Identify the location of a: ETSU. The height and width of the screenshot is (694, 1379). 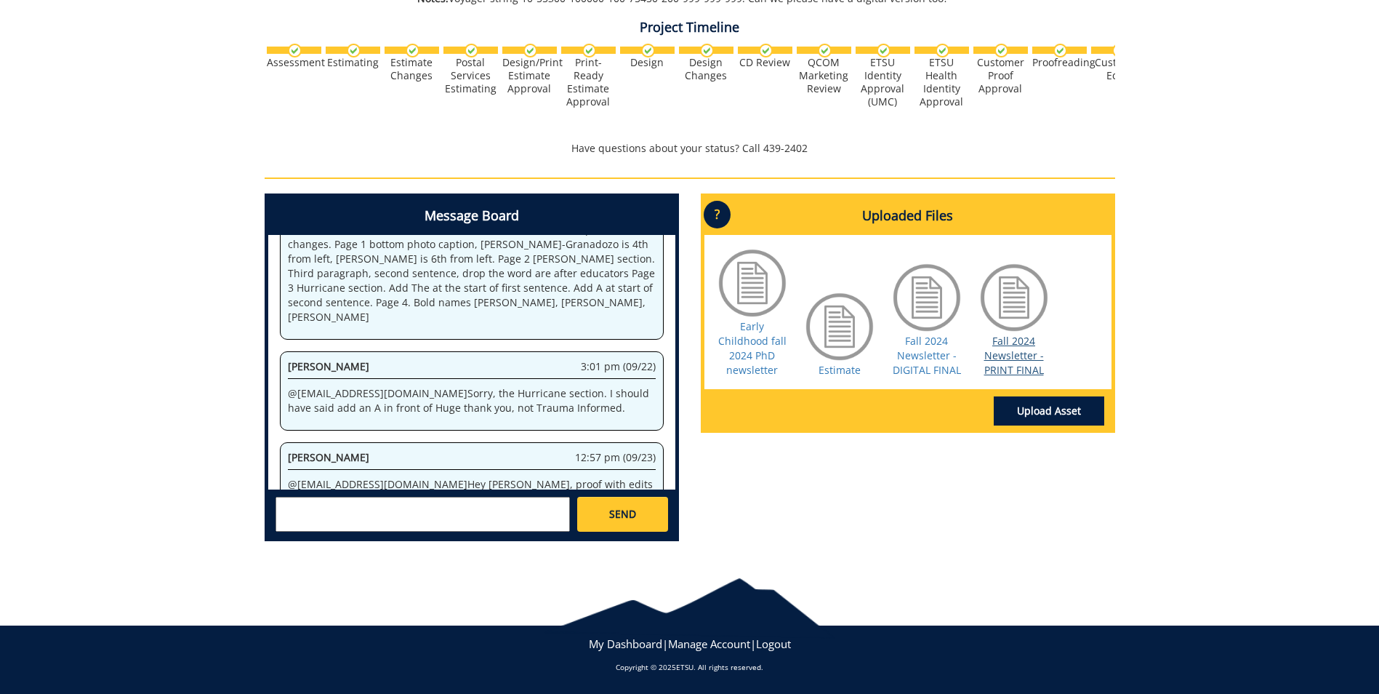
(685, 667).